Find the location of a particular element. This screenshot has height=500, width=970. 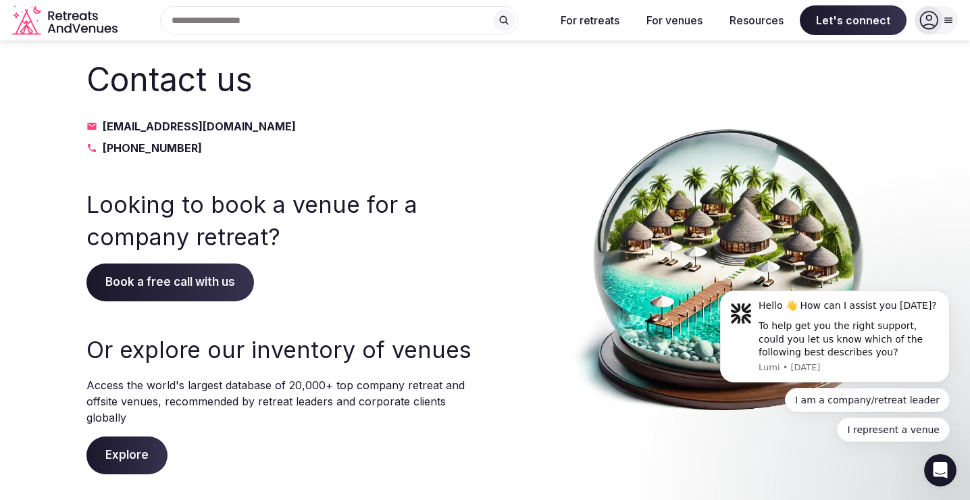

p: Access the world's largest database of 20,000+ top company retreat and offsite venues, recommende... is located at coordinates (279, 401).